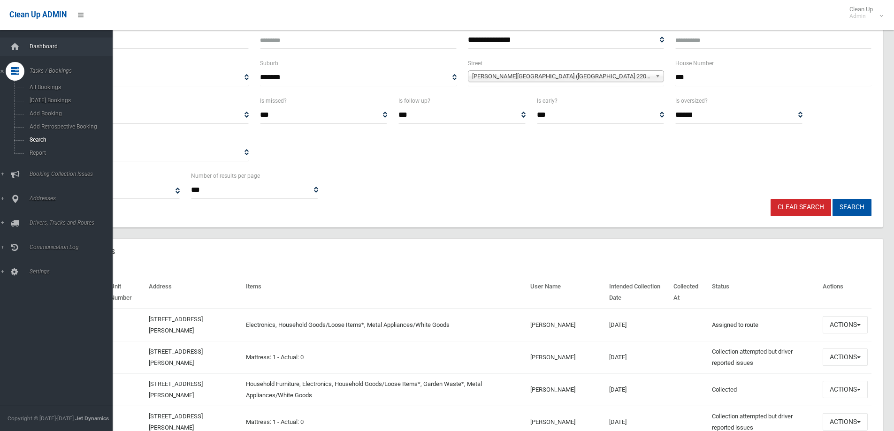 Image resolution: width=894 pixels, height=431 pixels. What do you see at coordinates (193, 292) in the screenshot?
I see `th: Address` at bounding box center [193, 292].